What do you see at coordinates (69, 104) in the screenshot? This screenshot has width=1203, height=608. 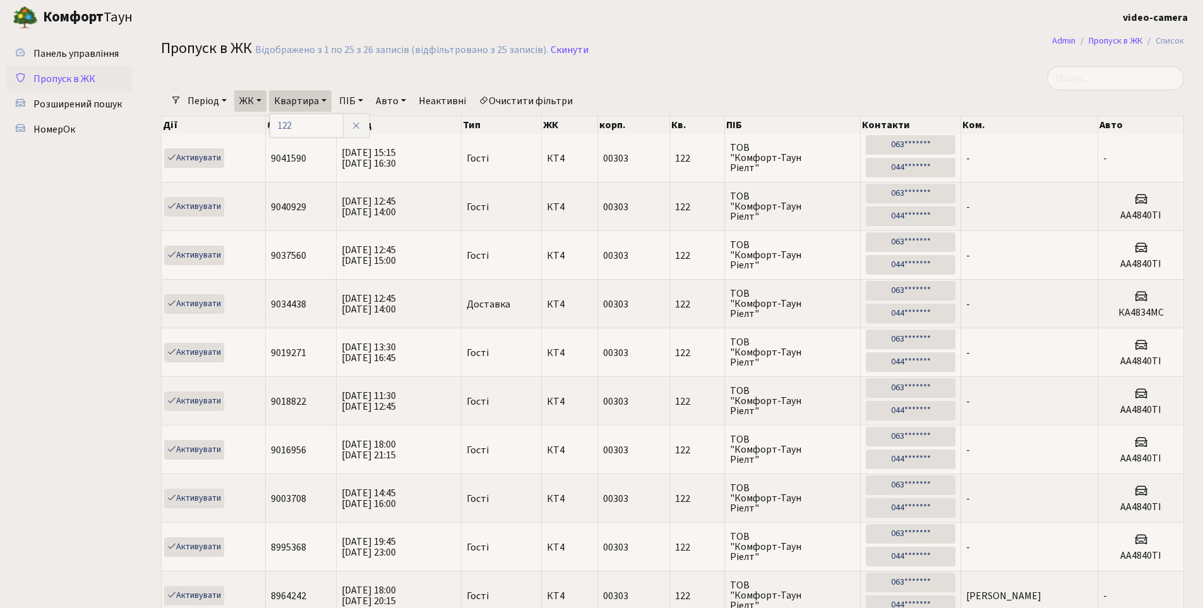 I see `a: Розширений пошук` at bounding box center [69, 104].